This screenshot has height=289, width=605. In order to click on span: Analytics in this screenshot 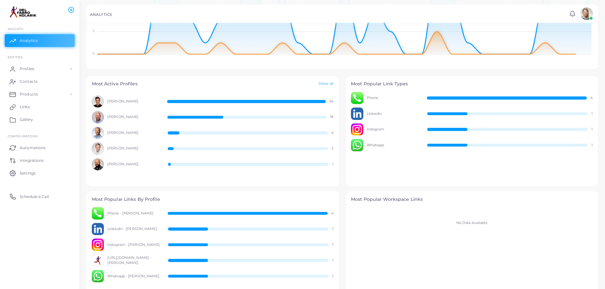, I will do `click(29, 41)`.